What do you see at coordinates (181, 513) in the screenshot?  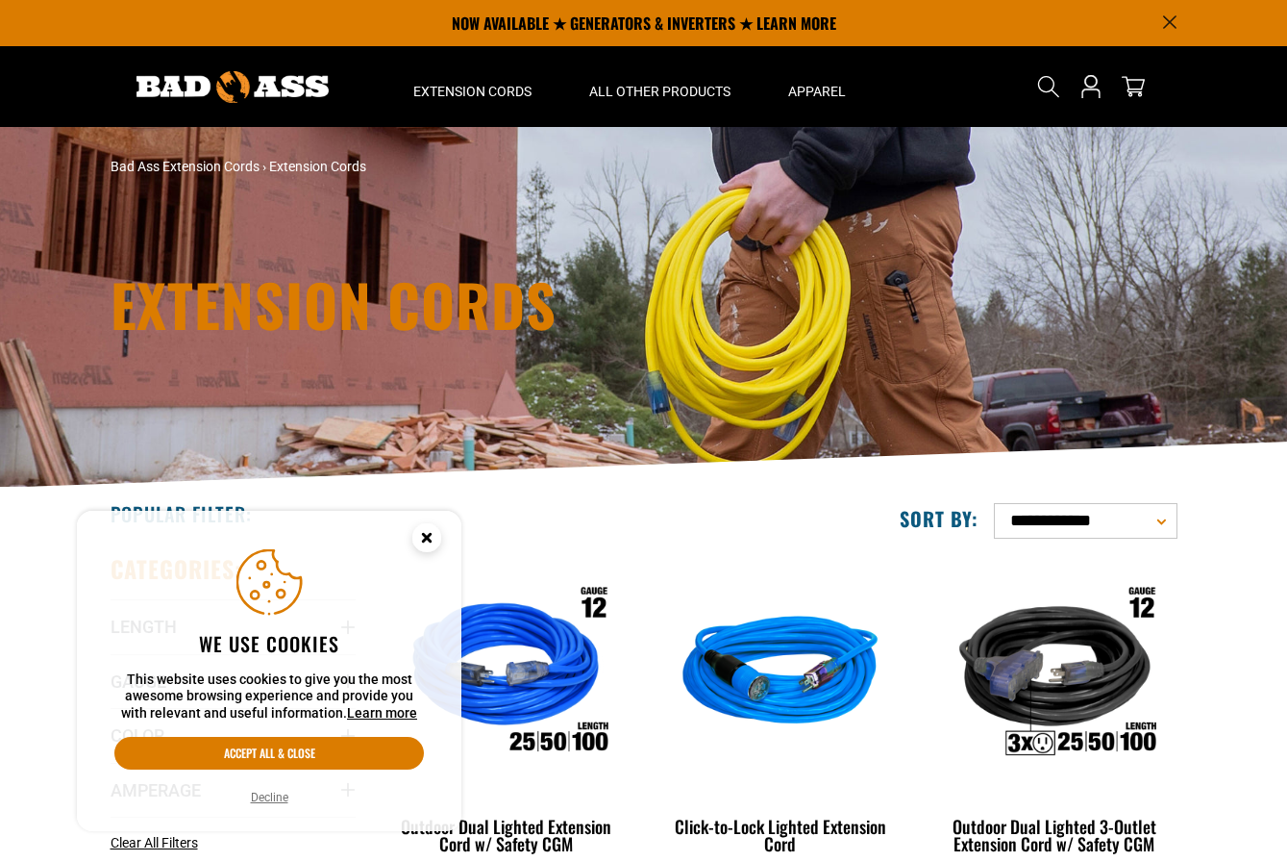 I see `h2: Popular Filter:` at bounding box center [181, 513].